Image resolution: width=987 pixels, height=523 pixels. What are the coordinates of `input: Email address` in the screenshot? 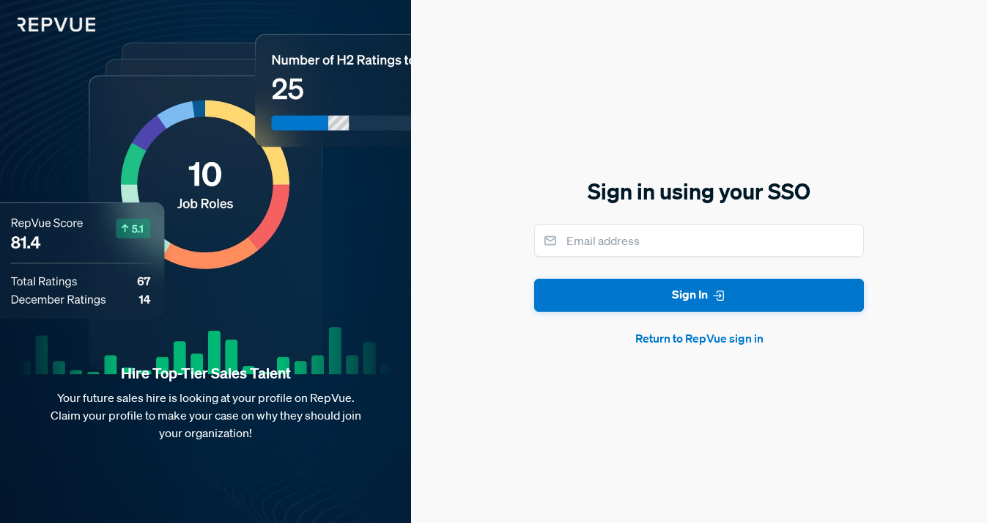 It's located at (699, 240).